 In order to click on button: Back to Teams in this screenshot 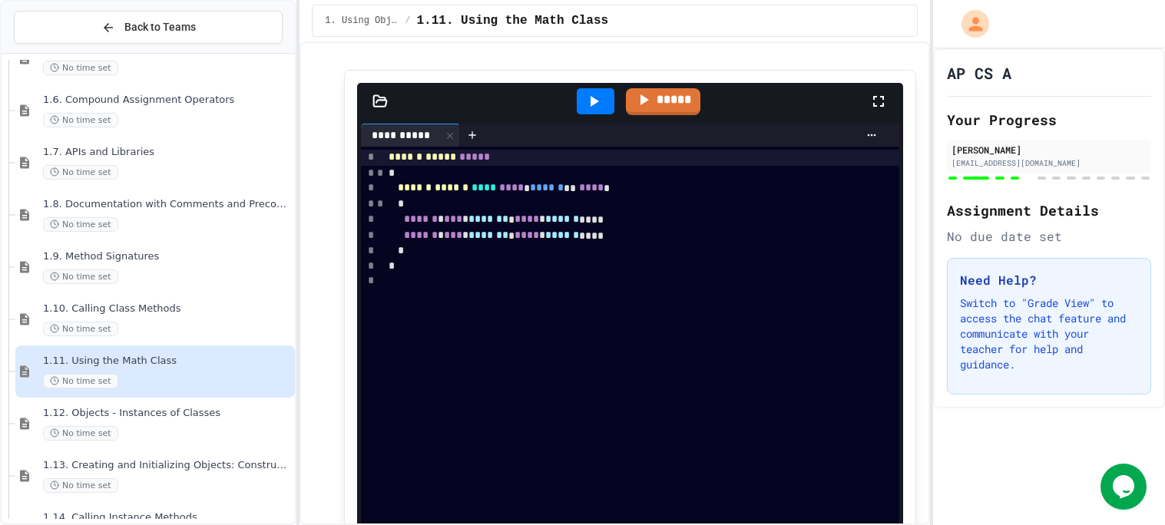, I will do `click(148, 27)`.